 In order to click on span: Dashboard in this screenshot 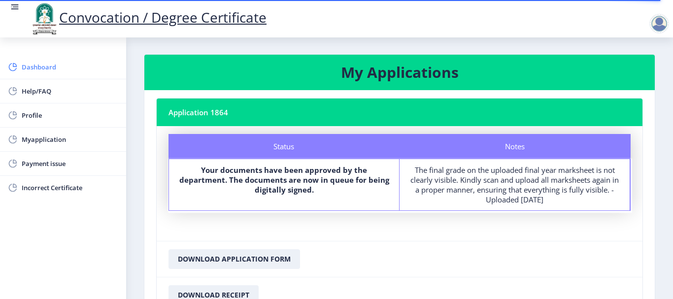, I will do `click(70, 67)`.